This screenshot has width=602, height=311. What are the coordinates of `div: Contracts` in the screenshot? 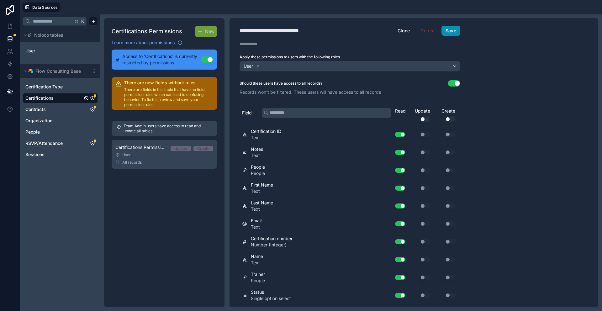 It's located at (60, 109).